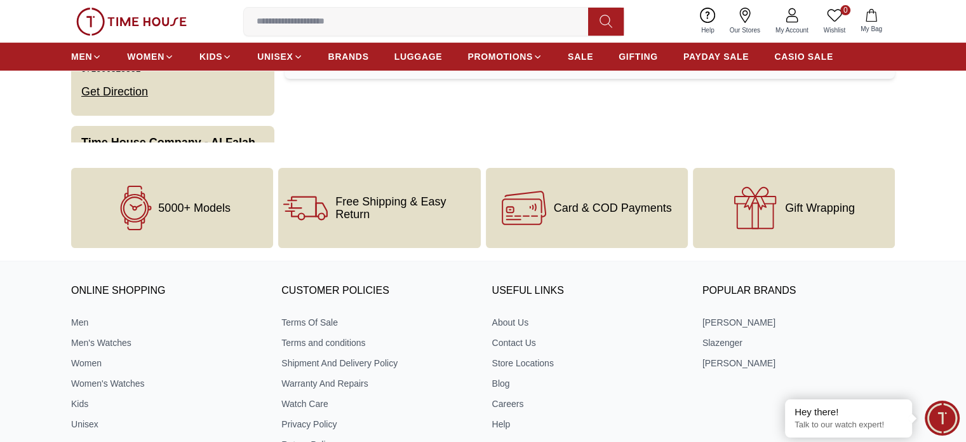 This screenshot has height=442, width=966. What do you see at coordinates (377, 424) in the screenshot?
I see `a: Privacy Policy` at bounding box center [377, 424].